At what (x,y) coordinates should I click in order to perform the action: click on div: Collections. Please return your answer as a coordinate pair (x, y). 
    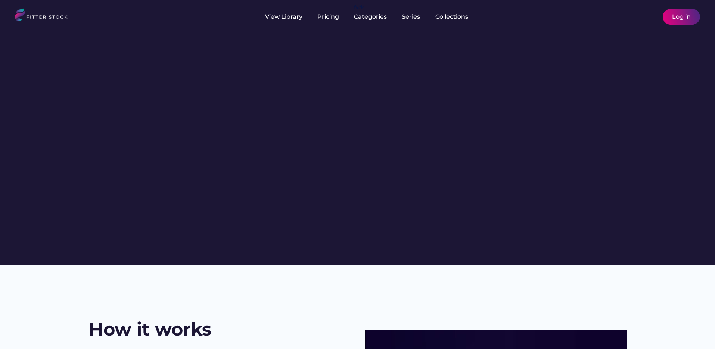
    Looking at the image, I should click on (452, 17).